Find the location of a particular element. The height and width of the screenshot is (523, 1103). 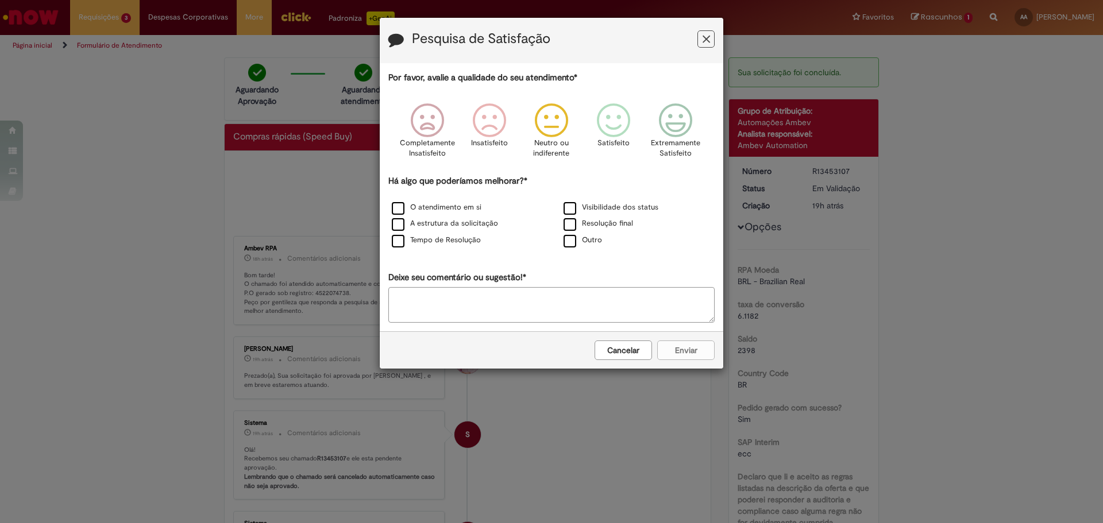

label: Tempo de Resolução is located at coordinates (436, 240).